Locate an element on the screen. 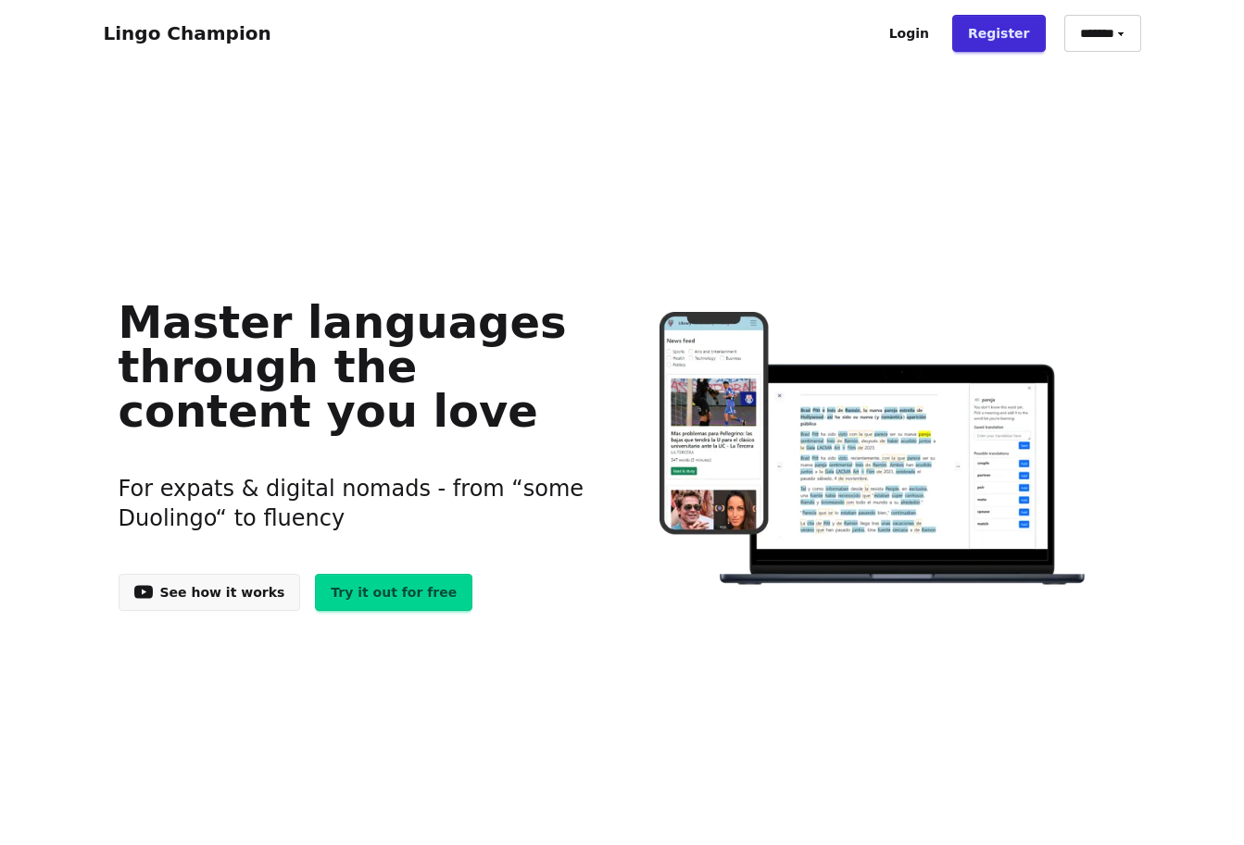  a: See how it works is located at coordinates (209, 593).